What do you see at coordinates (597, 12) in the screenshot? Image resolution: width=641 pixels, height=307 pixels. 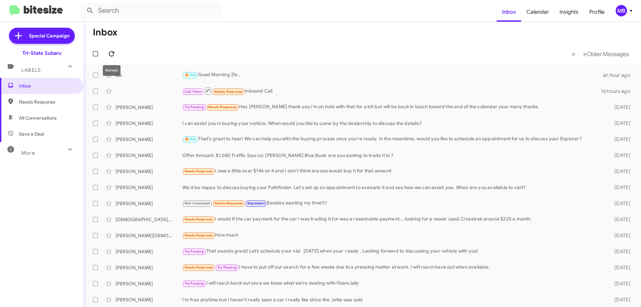 I see `a: Profile` at bounding box center [597, 12].